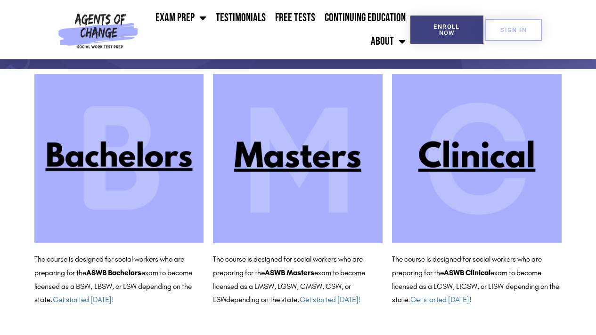  What do you see at coordinates (275, 30) in the screenshot?
I see `nav: Menu` at bounding box center [275, 30].